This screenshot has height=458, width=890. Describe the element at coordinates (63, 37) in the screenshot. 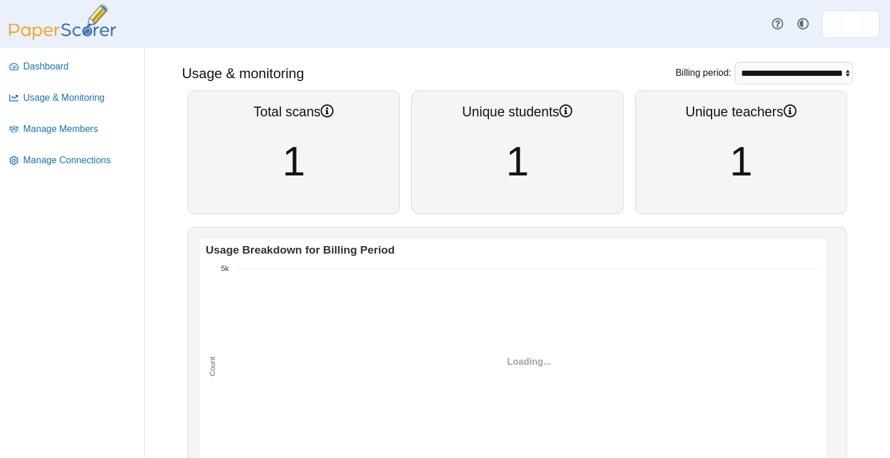

I see `a: PaperScorer` at that location.